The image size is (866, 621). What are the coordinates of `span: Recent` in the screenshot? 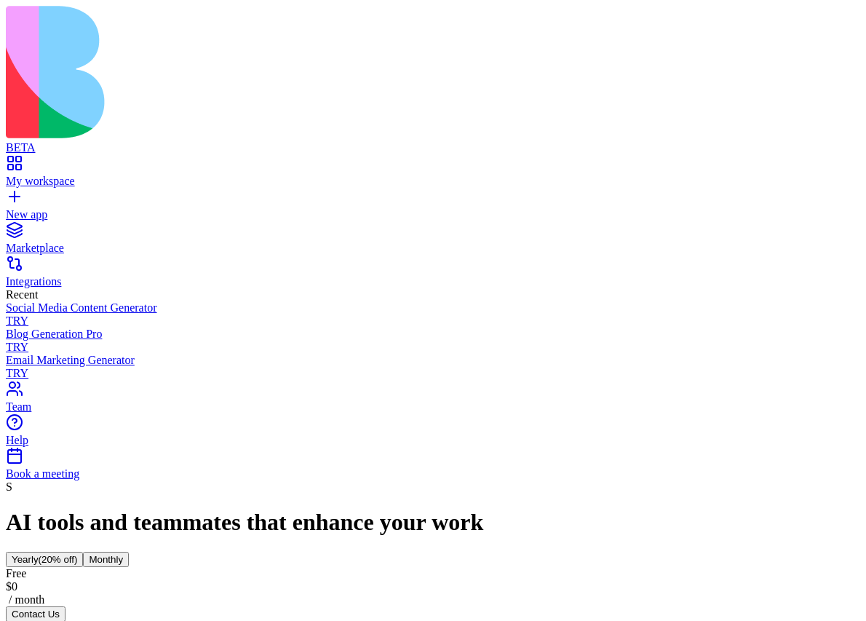 It's located at (22, 294).